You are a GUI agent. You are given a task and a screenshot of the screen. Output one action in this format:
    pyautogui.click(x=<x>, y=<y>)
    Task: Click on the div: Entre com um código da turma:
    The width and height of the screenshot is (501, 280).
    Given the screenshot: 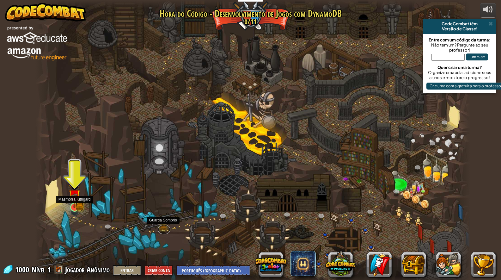 What is the action you would take?
    pyautogui.click(x=460, y=40)
    